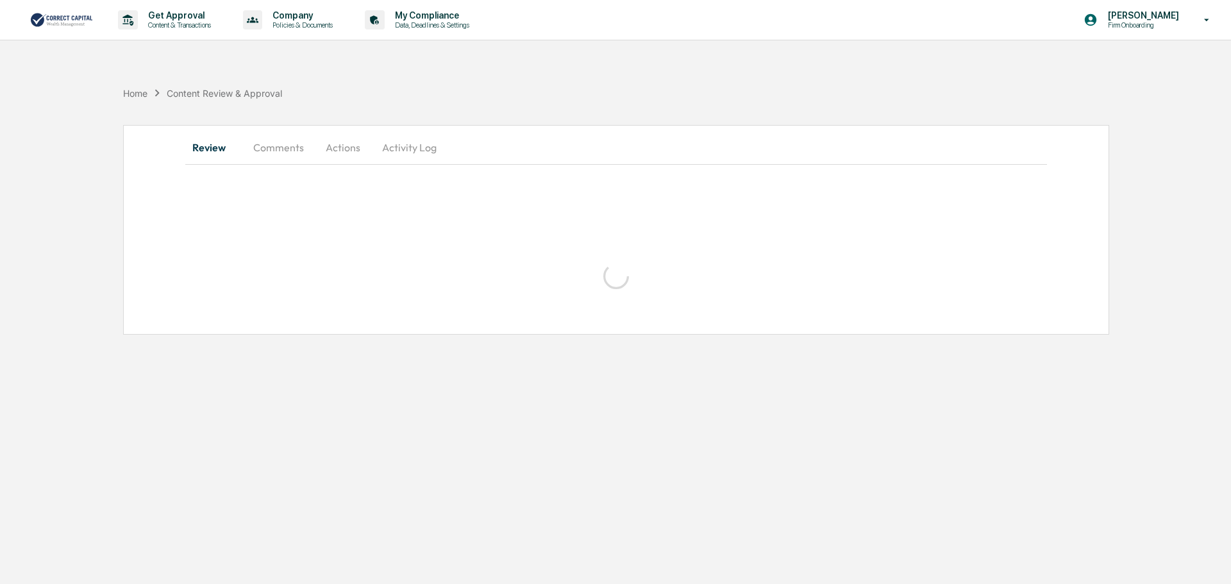  What do you see at coordinates (278, 147) in the screenshot?
I see `button: Comments` at bounding box center [278, 147].